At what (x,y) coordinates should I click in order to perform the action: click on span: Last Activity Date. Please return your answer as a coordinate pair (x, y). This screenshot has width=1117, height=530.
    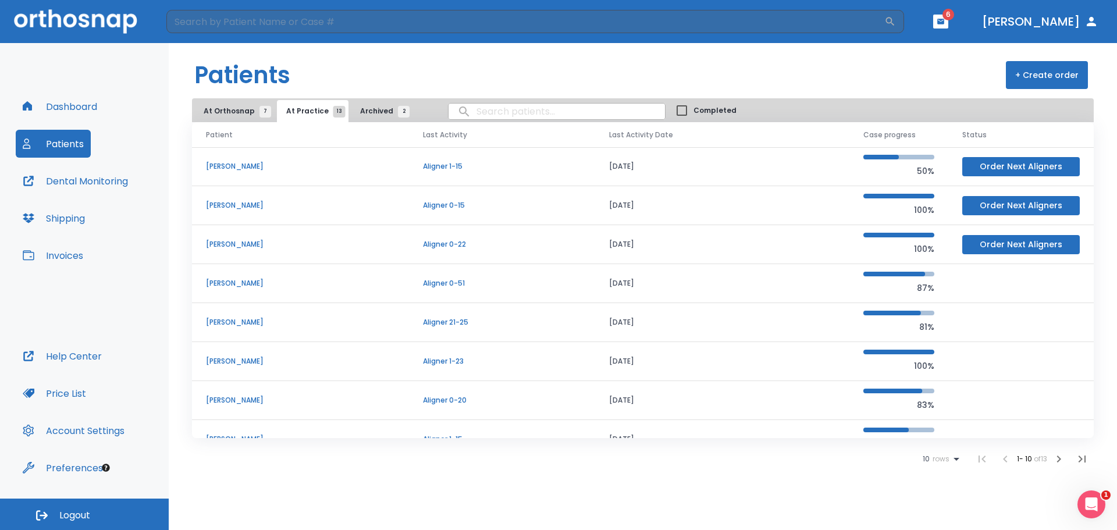
    Looking at the image, I should click on (641, 135).